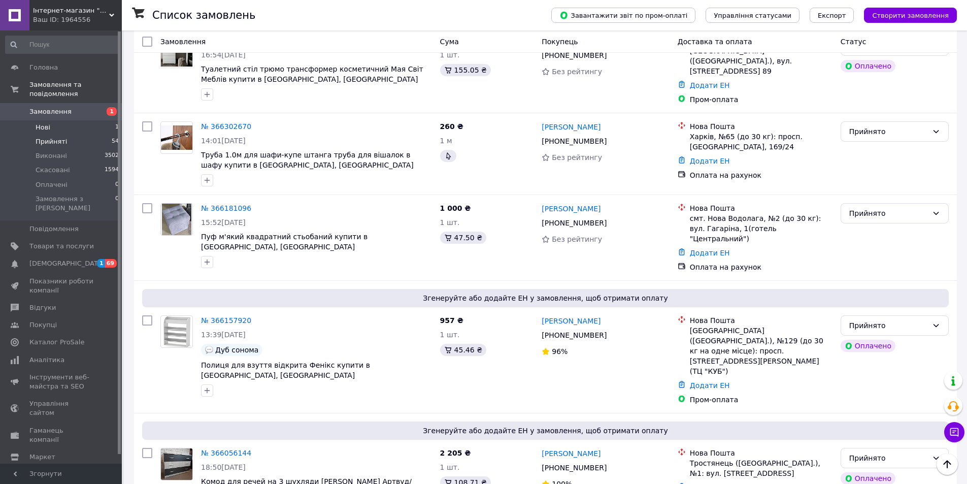 This screenshot has width=967, height=484. What do you see at coordinates (714, 42) in the screenshot?
I see `span: Доставка та оплата` at bounding box center [714, 42].